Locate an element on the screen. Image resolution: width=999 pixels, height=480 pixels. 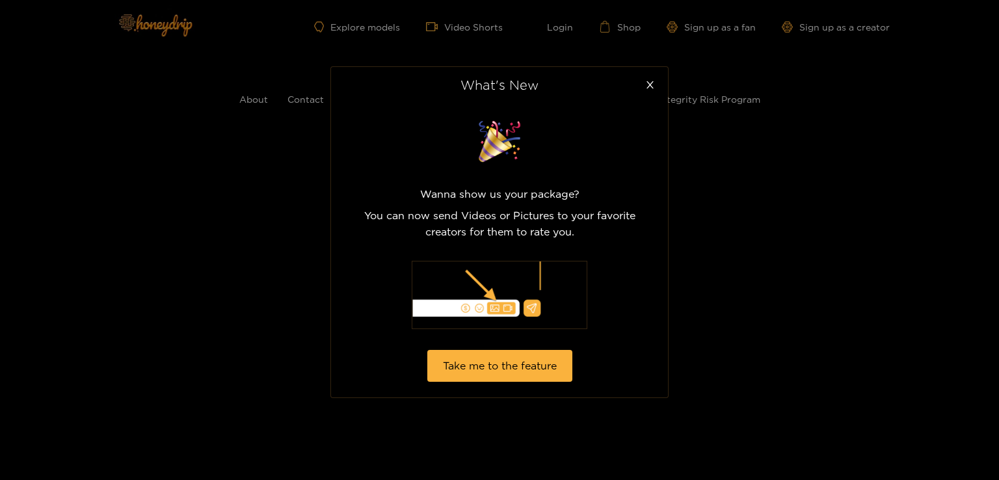
img: illustration is located at coordinates (500, 295).